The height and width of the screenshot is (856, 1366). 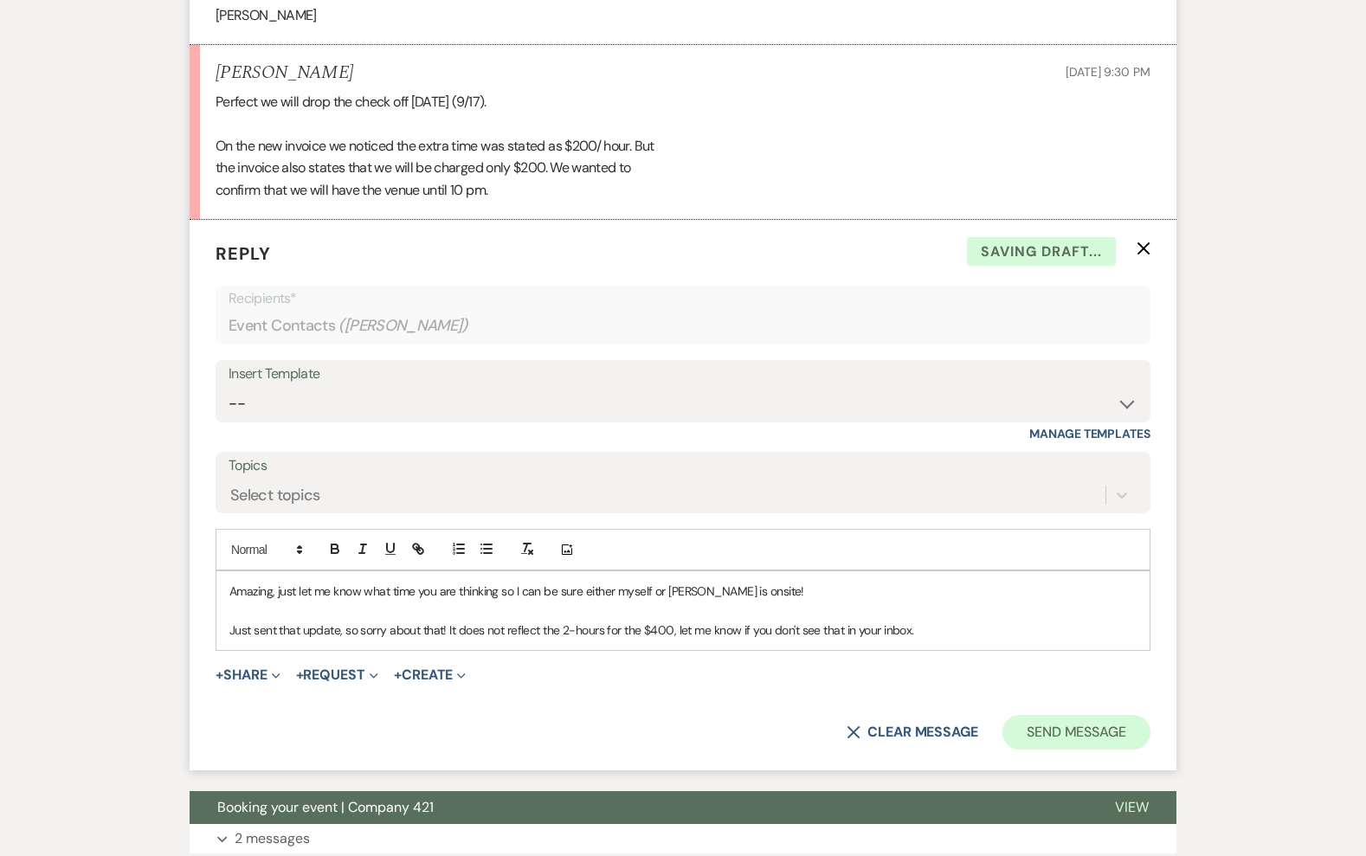 I want to click on button: Share, so click(x=248, y=675).